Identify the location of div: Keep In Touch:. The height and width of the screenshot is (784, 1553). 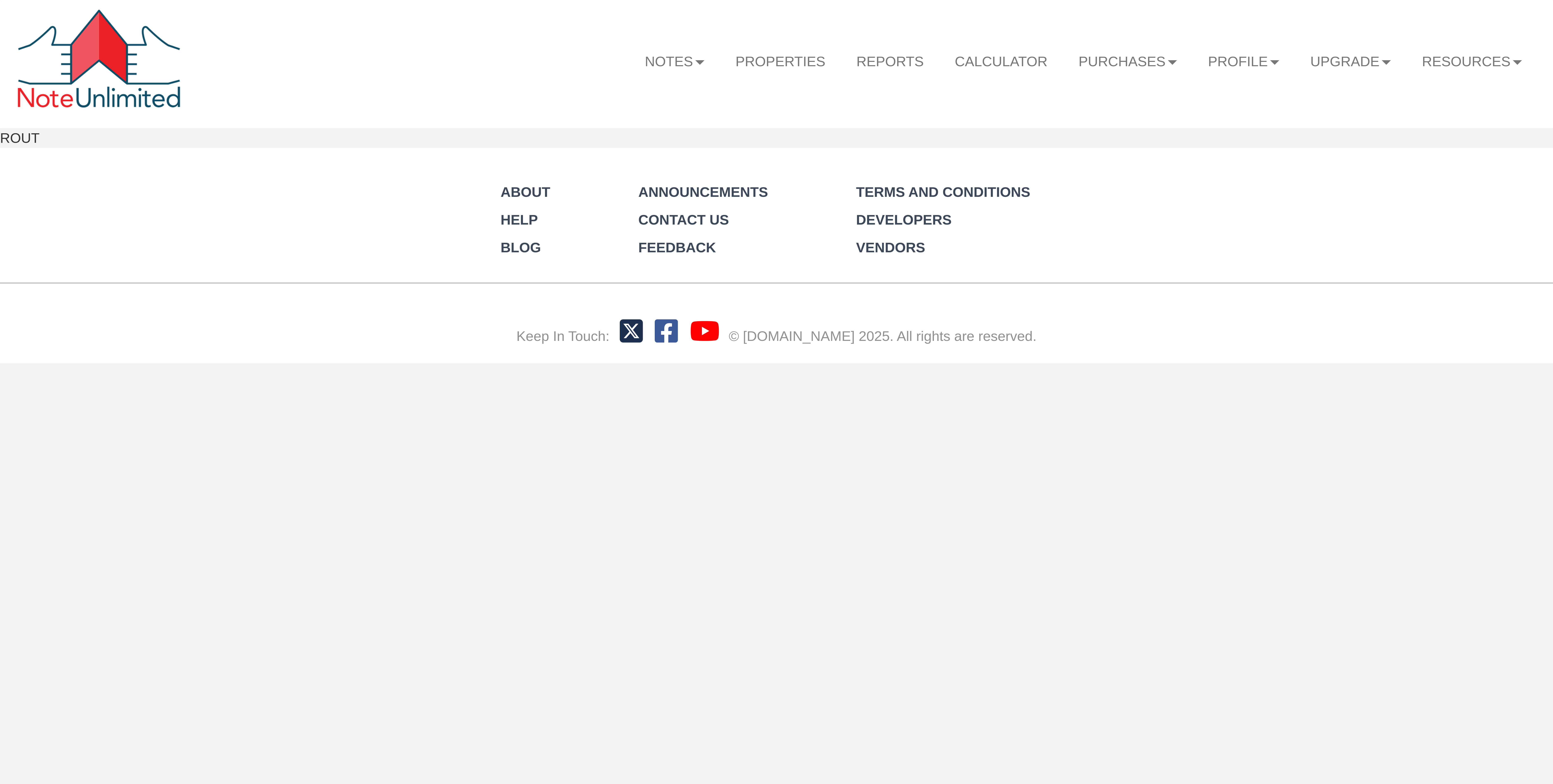
(563, 337).